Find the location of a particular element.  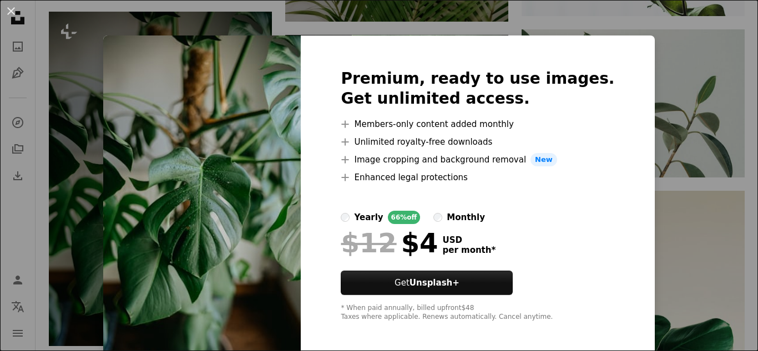

span: New is located at coordinates (544, 160).